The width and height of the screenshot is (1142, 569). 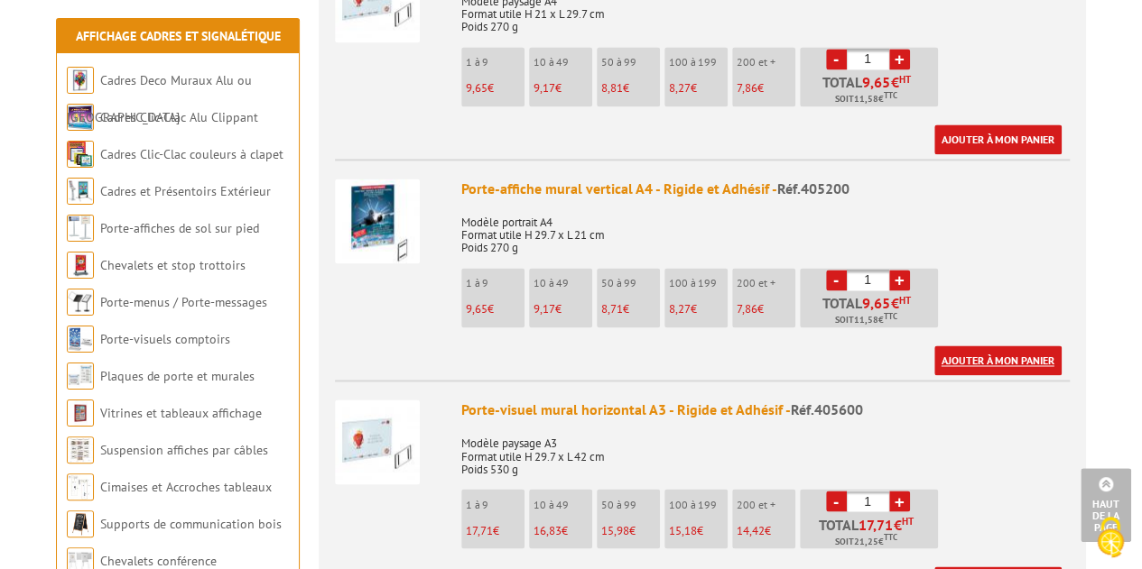 What do you see at coordinates (80, 302) in the screenshot?
I see `img: Porte-menus / Porte-messages` at bounding box center [80, 302].